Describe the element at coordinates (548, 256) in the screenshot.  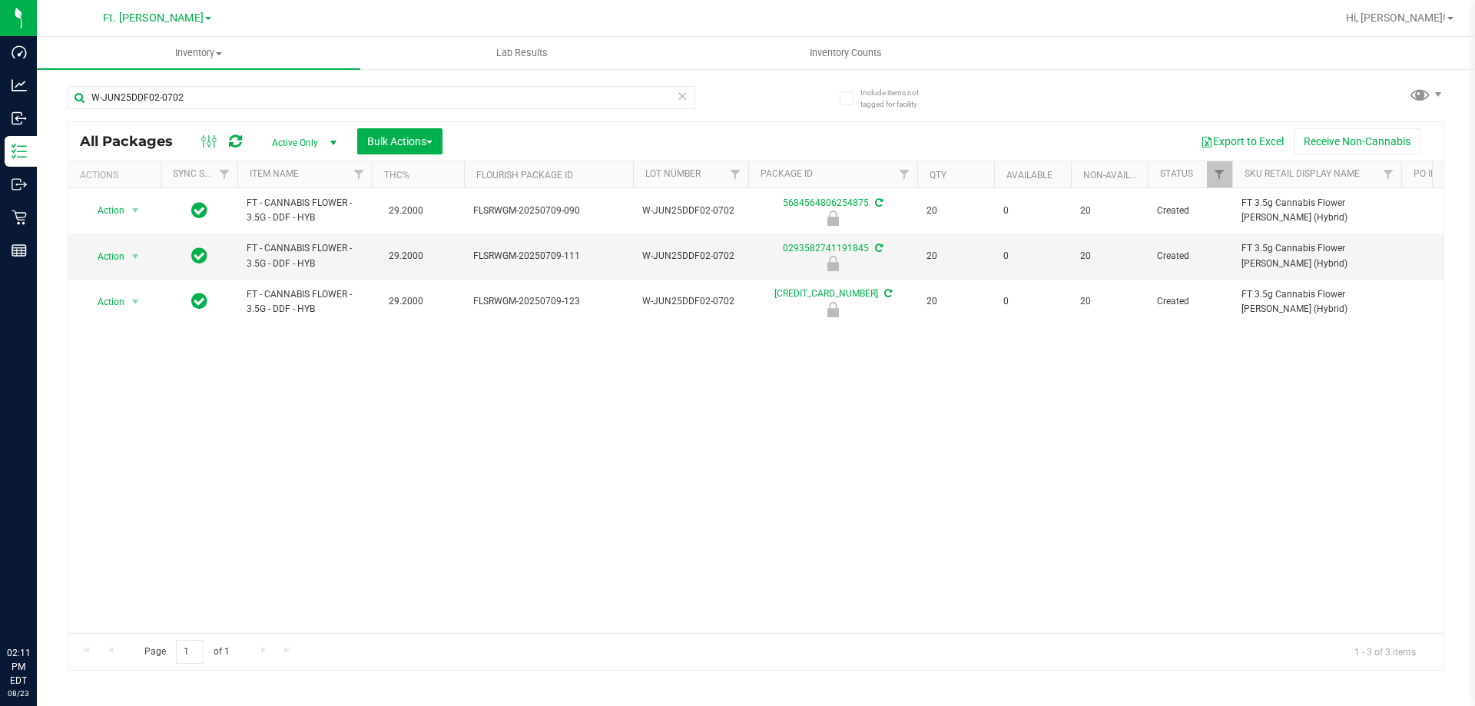
I see `span: FLSRWGM-20250709-111` at that location.